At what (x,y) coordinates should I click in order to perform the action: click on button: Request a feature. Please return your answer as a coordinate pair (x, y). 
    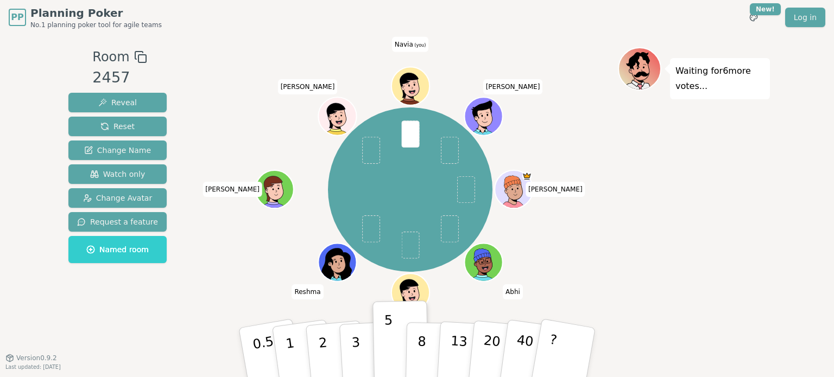
    Looking at the image, I should click on (117, 222).